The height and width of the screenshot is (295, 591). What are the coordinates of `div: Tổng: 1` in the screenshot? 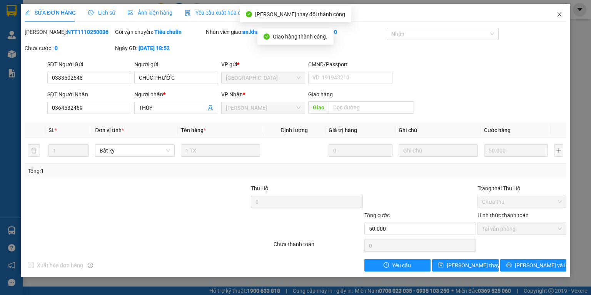 It's located at (128, 171).